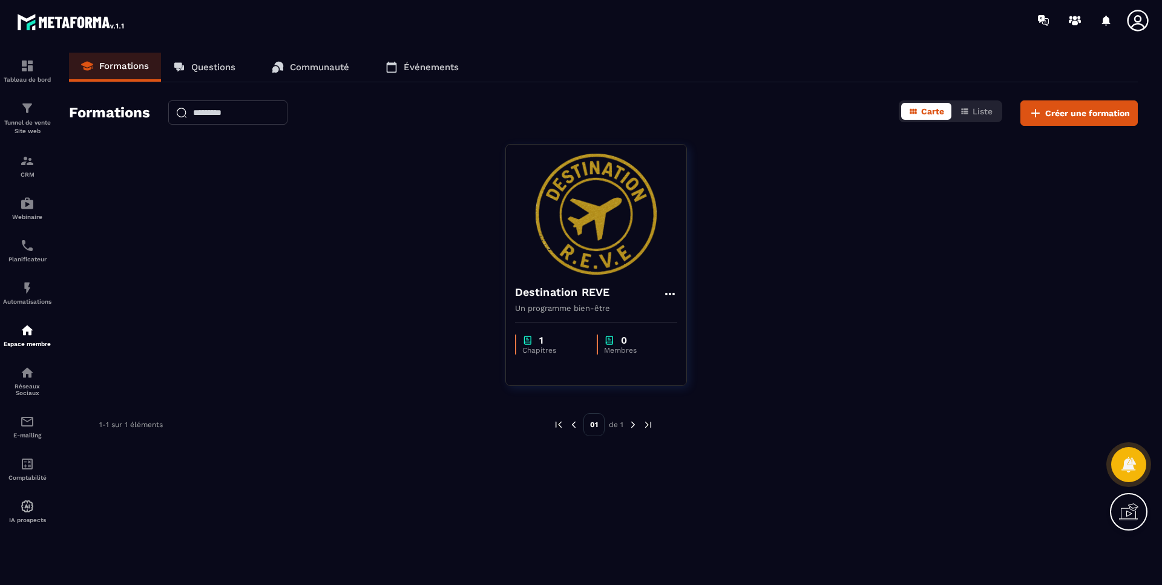 The image size is (1162, 585). Describe the element at coordinates (27, 464) in the screenshot. I see `img: accountant` at that location.